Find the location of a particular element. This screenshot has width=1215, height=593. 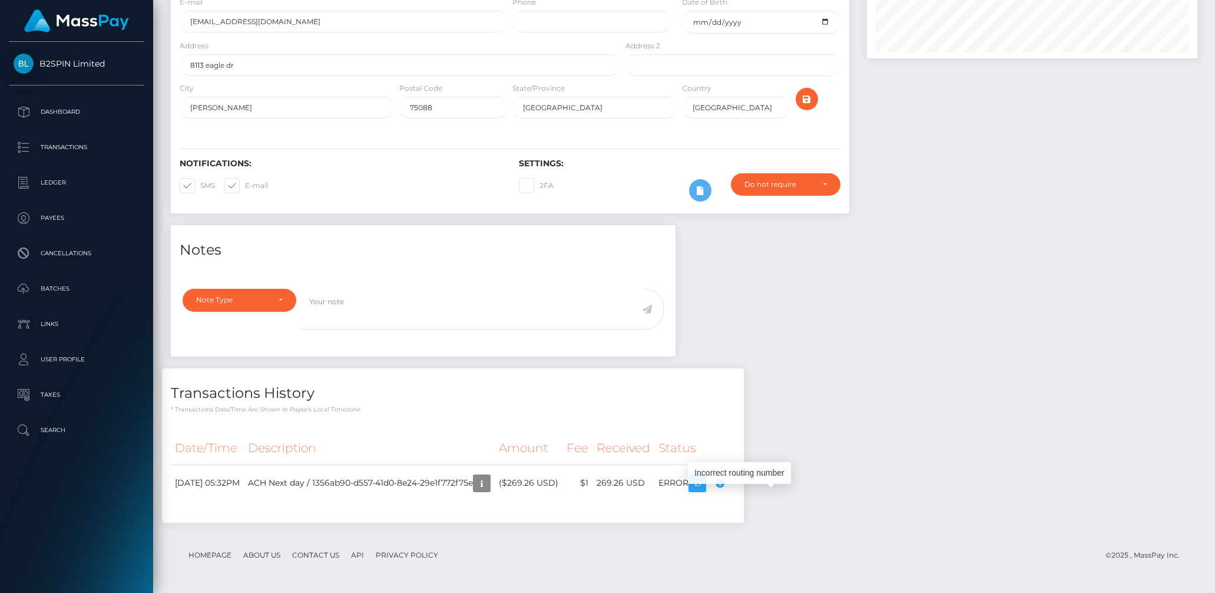

div: Incorrect routing number is located at coordinates (739, 472).